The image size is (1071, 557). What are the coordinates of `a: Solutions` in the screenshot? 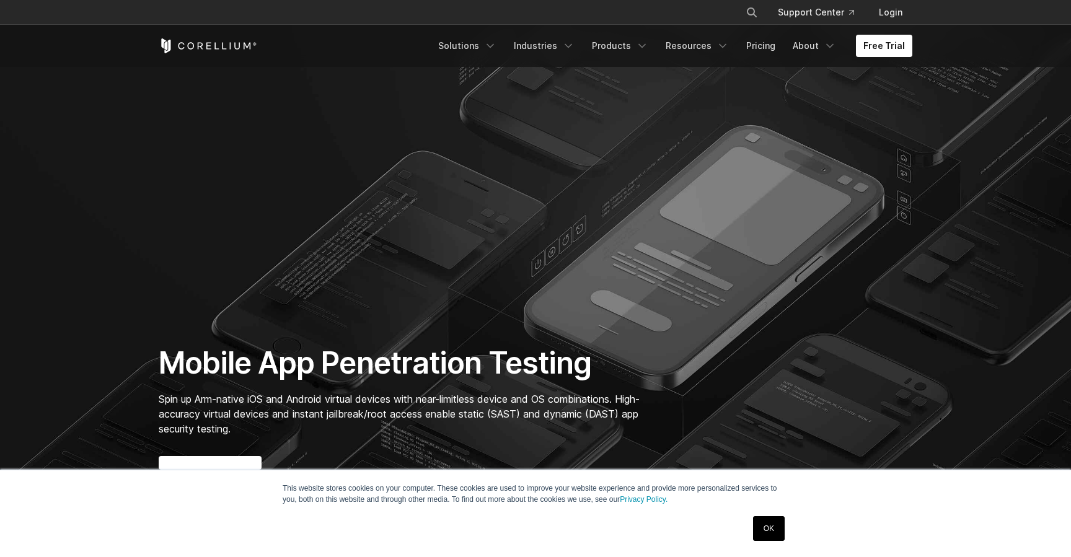 It's located at (467, 46).